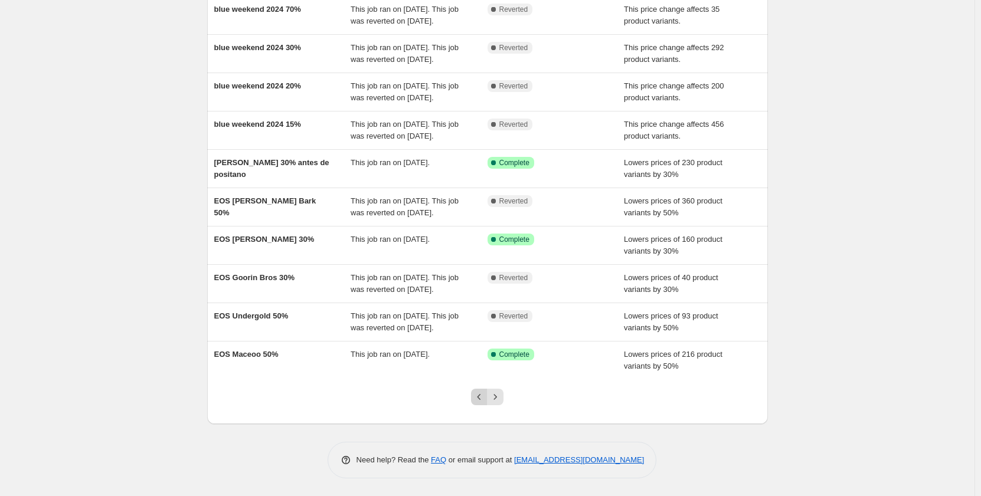 This screenshot has height=496, width=981. I want to click on span: blue weekend 2024 15%, so click(257, 124).